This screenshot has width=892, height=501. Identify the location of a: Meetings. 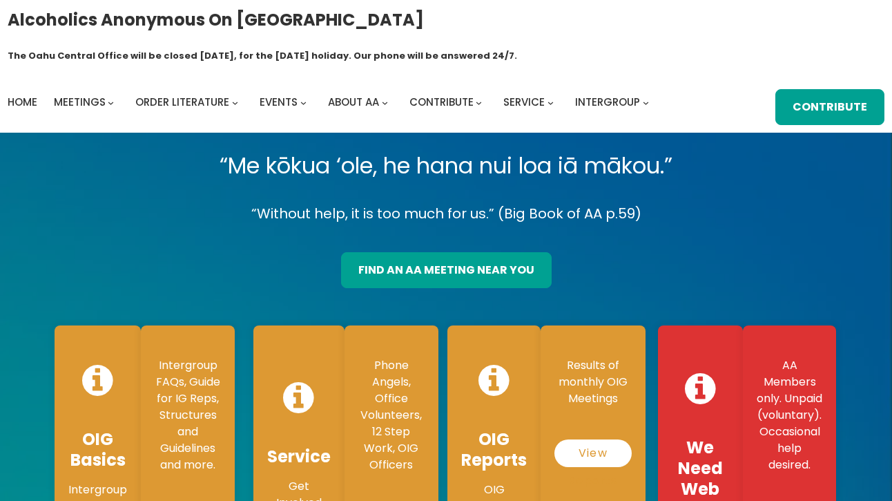
(79, 102).